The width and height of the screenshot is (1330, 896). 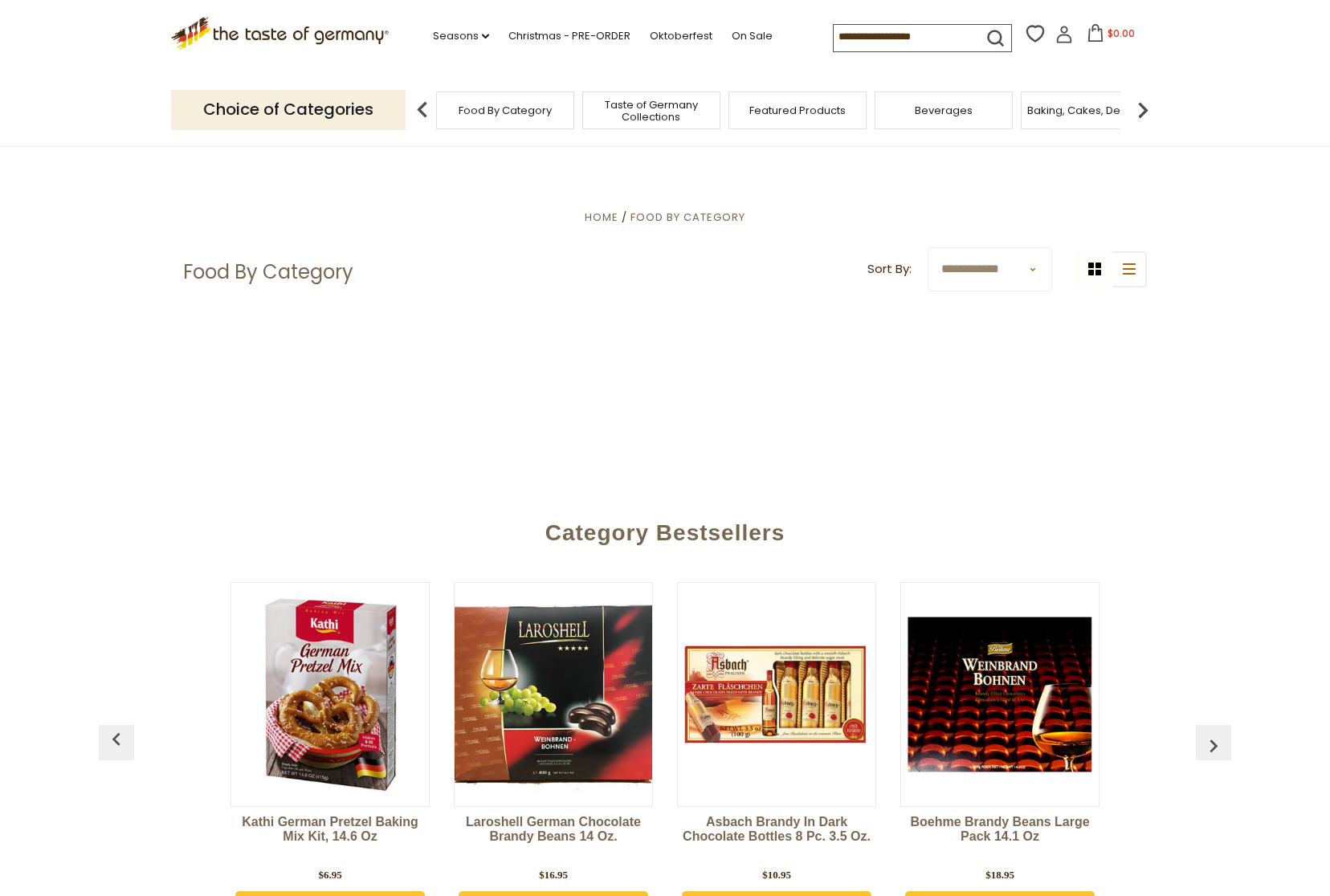 What do you see at coordinates (1089, 110) in the screenshot?
I see `span: Baking, Cakes, Desserts` at bounding box center [1089, 110].